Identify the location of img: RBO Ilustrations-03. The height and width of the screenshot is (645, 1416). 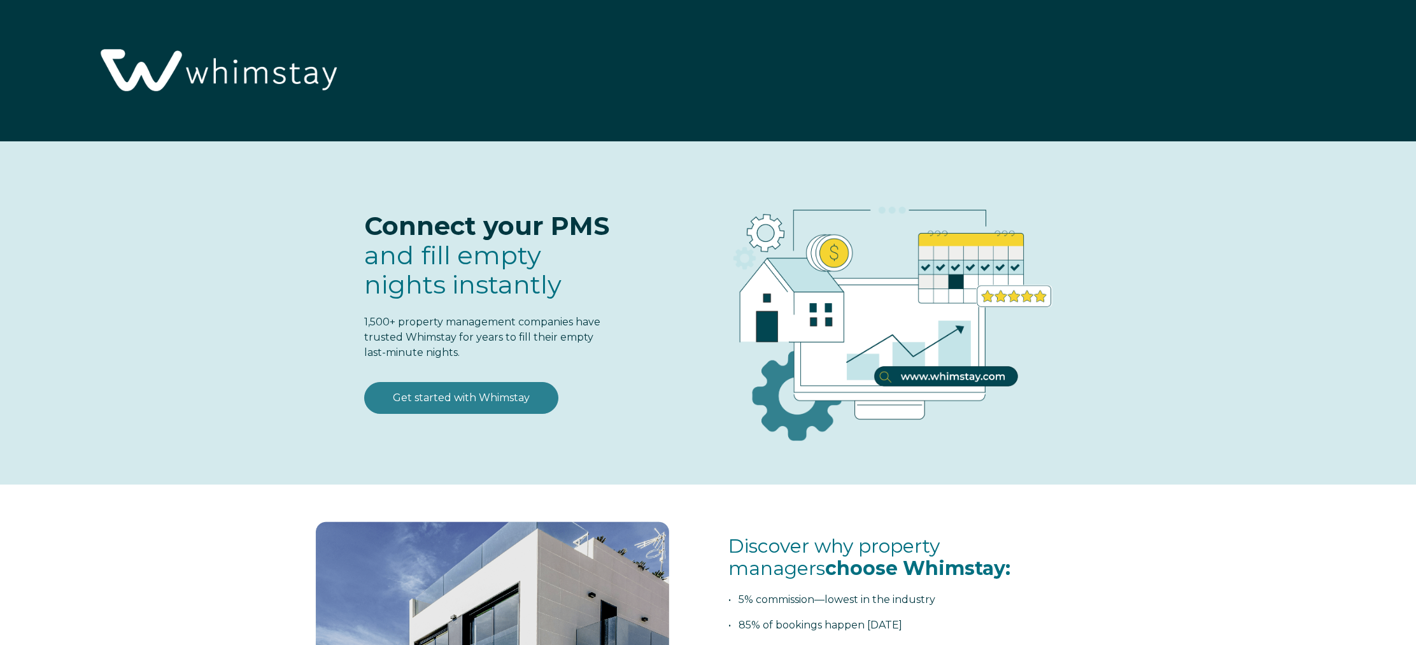
(885, 314).